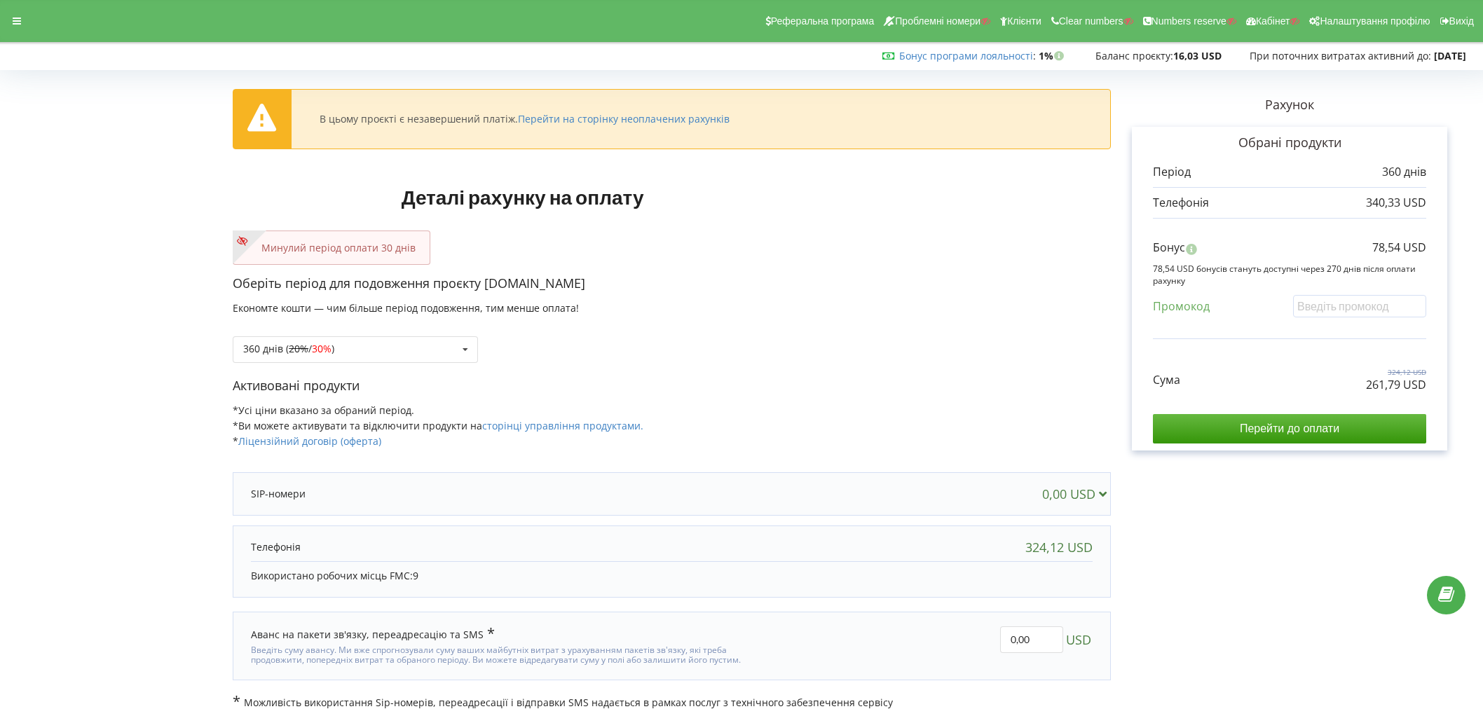  I want to click on div: 0,00 USD, so click(1077, 494).